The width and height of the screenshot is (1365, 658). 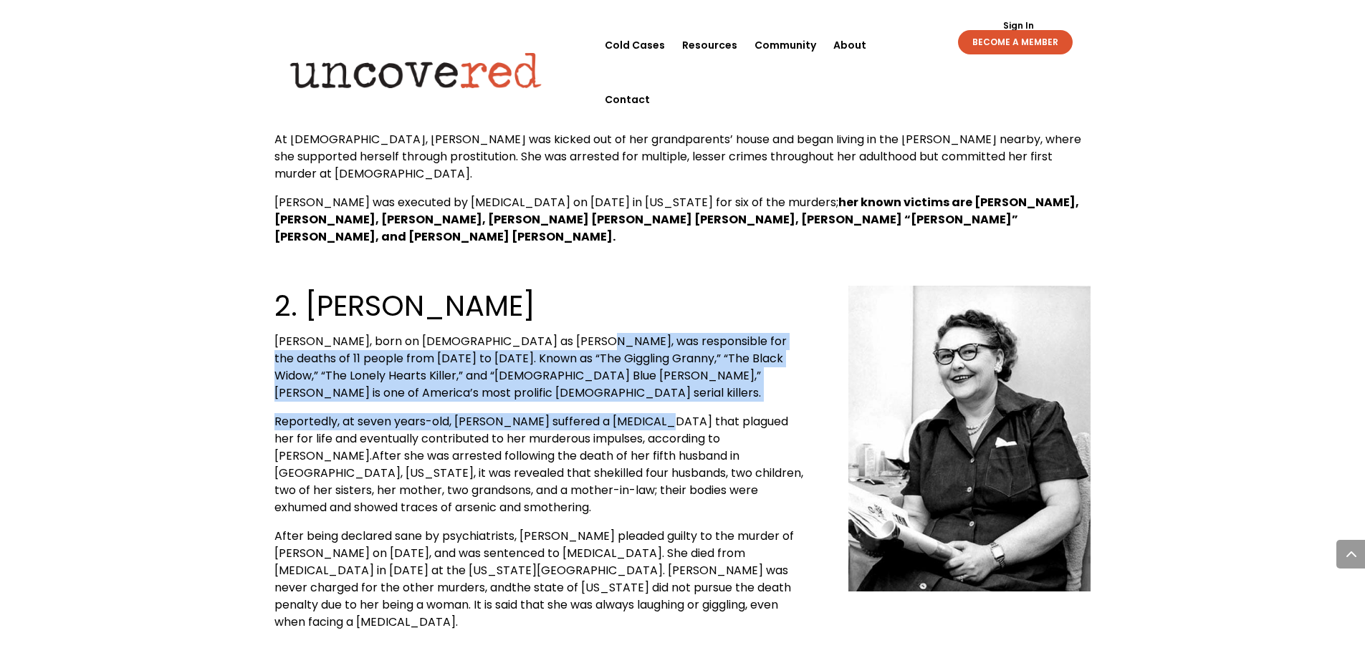 I want to click on span: ; their bodies were exhumed and showed traces of arsenic and smothering., so click(x=516, y=499).